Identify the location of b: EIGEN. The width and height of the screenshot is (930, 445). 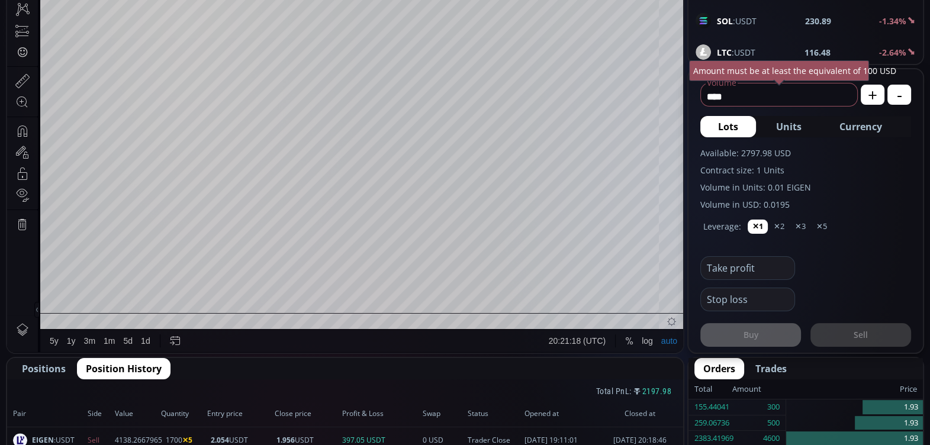
(43, 440).